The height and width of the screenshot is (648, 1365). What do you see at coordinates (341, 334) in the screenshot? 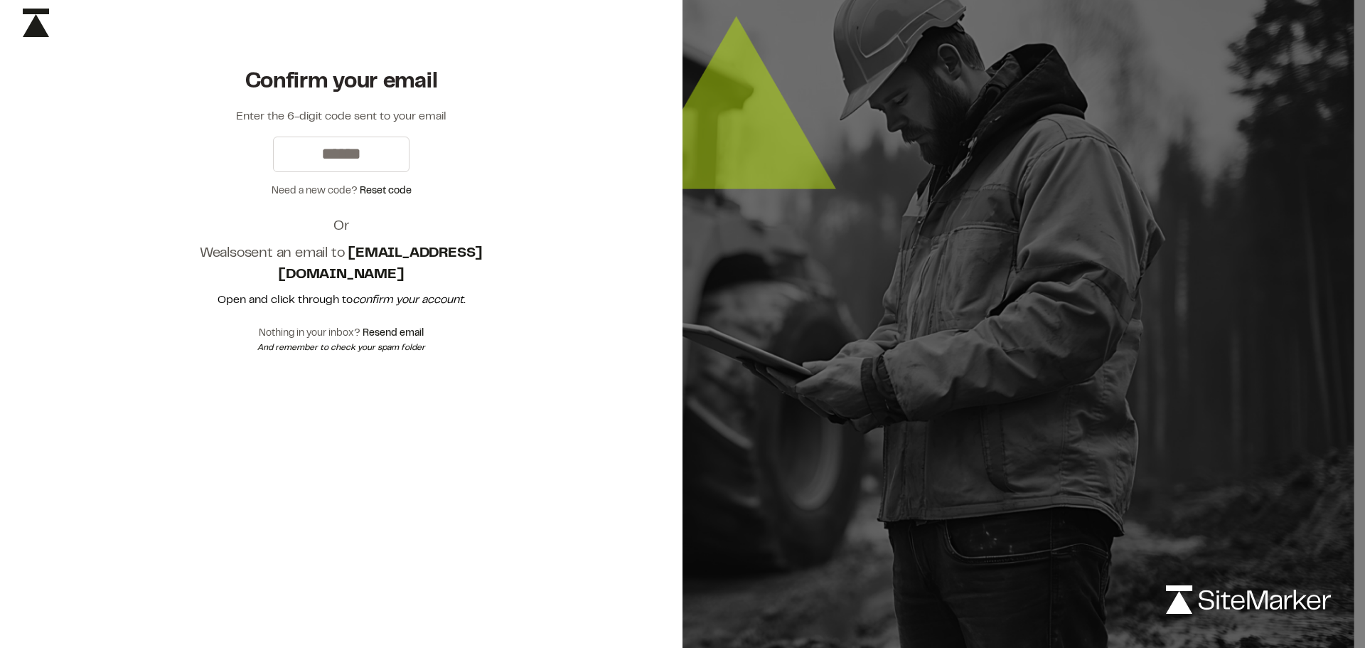
I see `div: Nothing in your inbox?` at bounding box center [341, 334].